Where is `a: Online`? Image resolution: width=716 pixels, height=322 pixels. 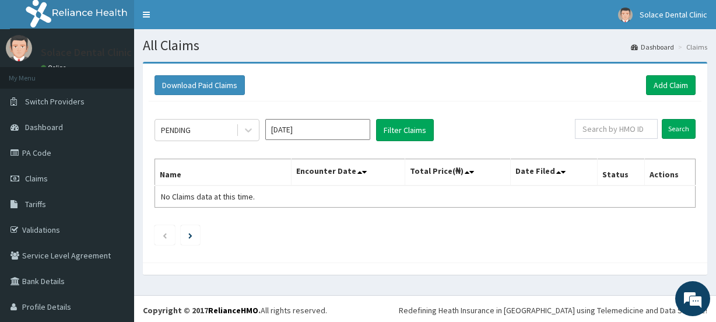 a: Online is located at coordinates (55, 68).